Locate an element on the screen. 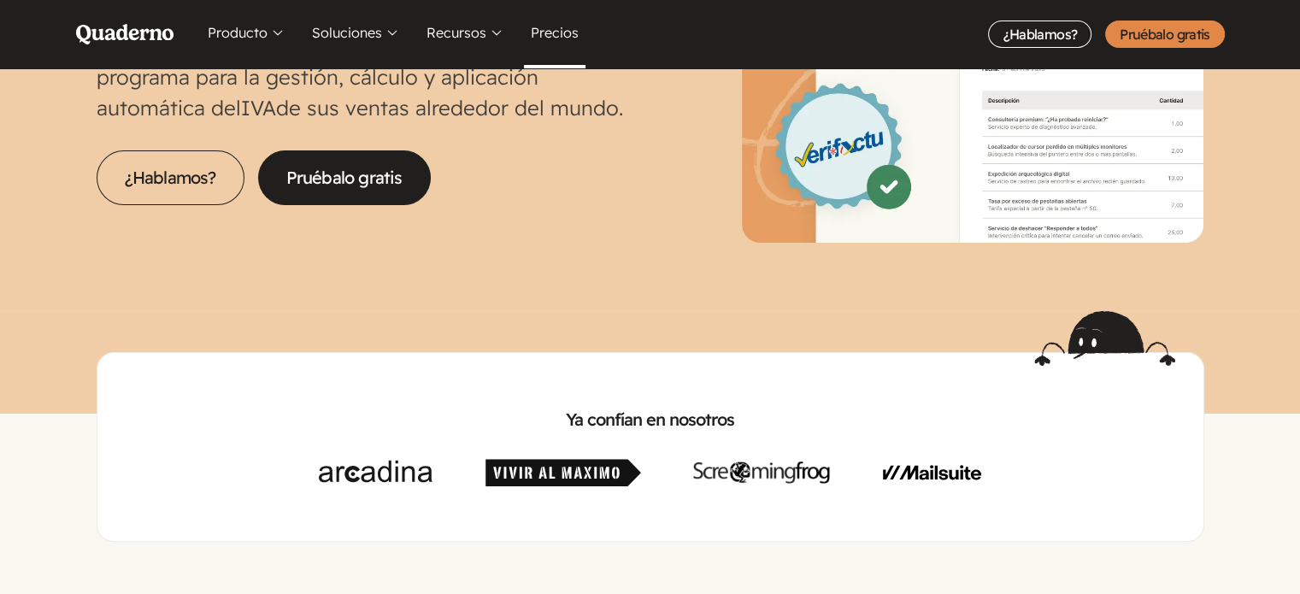 This screenshot has height=594, width=1300. img: Arcadina.com is located at coordinates (375, 473).